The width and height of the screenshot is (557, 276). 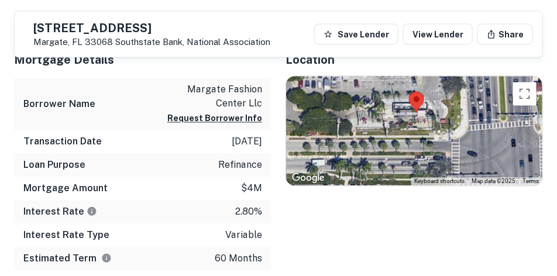 I want to click on h6: Borrower Name, so click(x=59, y=105).